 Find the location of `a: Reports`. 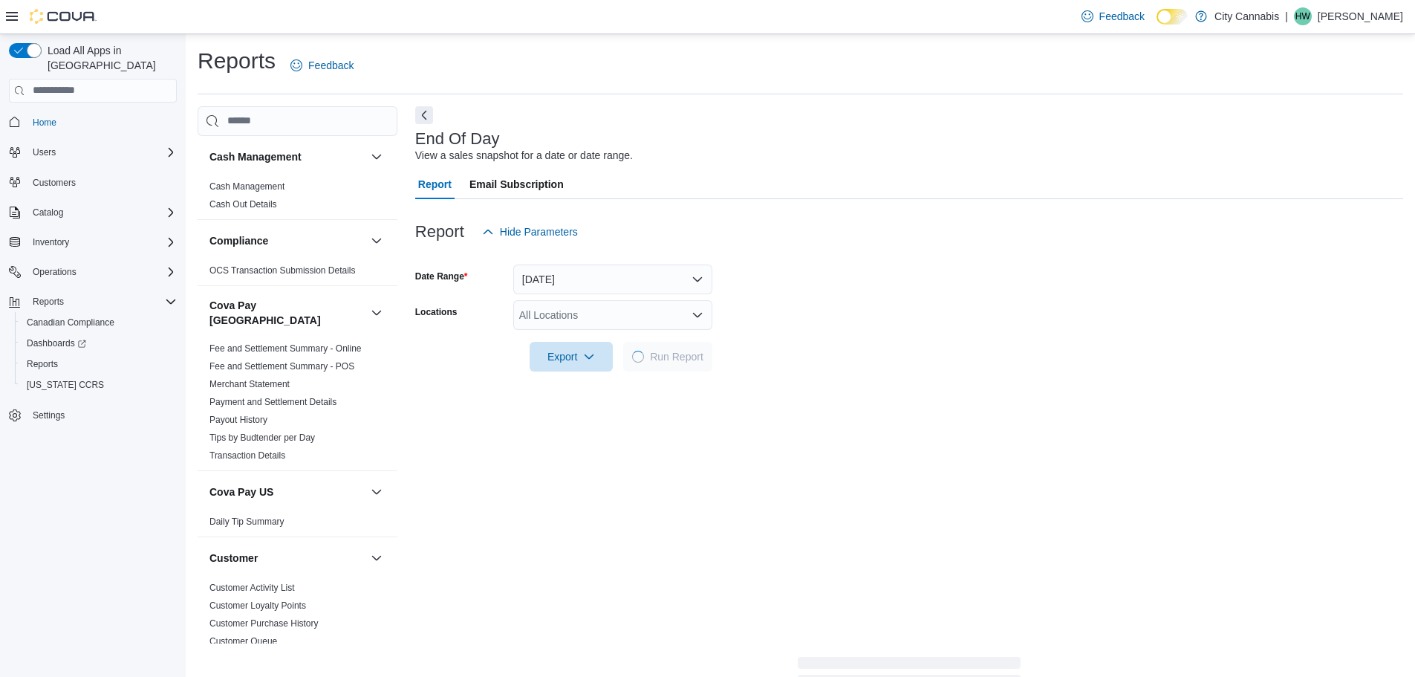

a: Reports is located at coordinates (42, 364).